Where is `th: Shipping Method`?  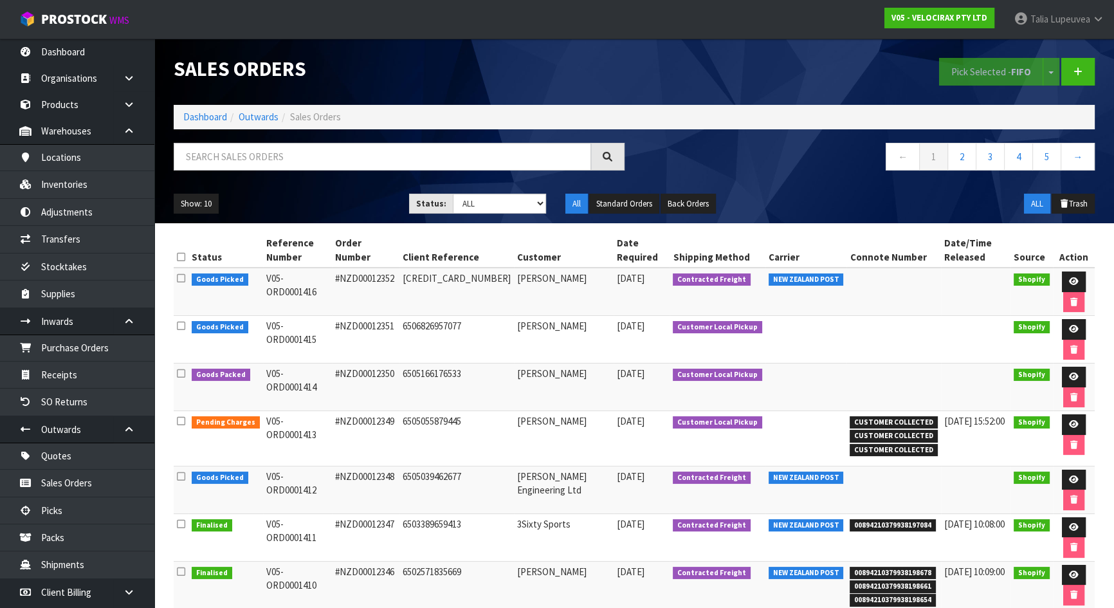 th: Shipping Method is located at coordinates (717, 250).